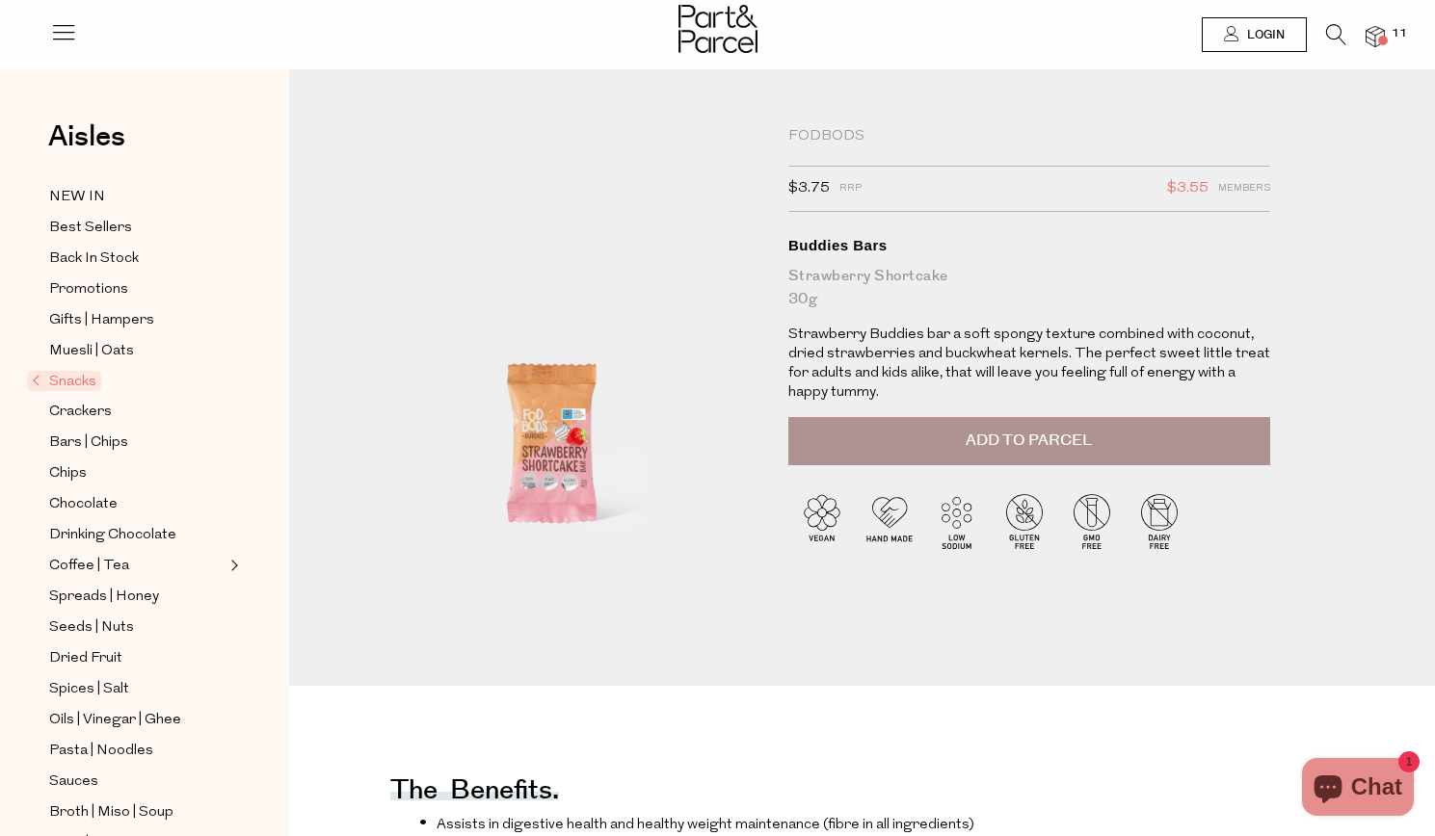 This screenshot has width=1435, height=836. What do you see at coordinates (113, 536) in the screenshot?
I see `span: Drinking Chocolate` at bounding box center [113, 536].